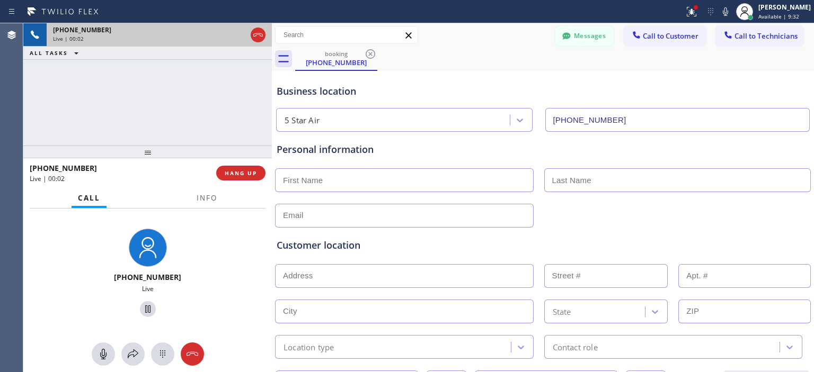  I want to click on button: Messages, so click(584, 36).